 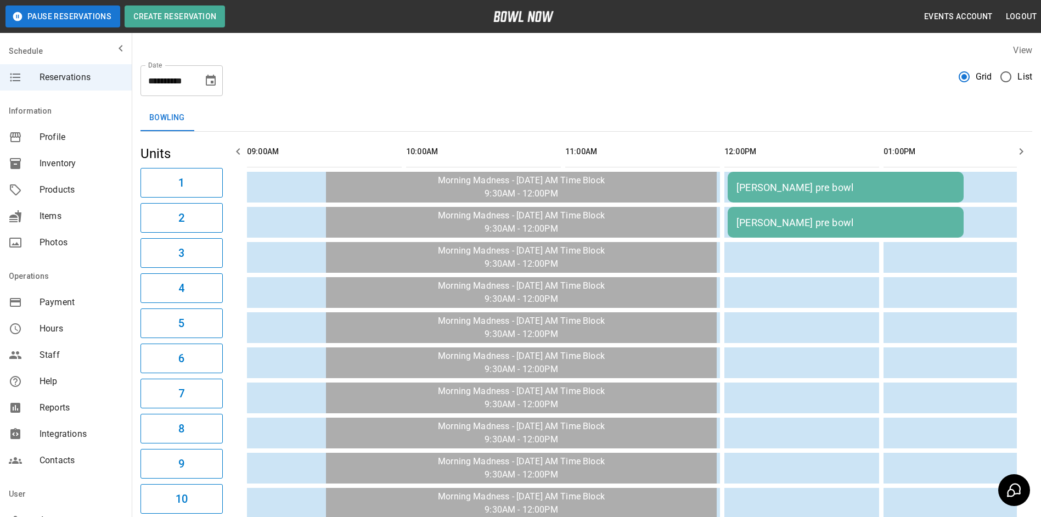 What do you see at coordinates (484, 152) in the screenshot?
I see `th: 10:00AM` at bounding box center [484, 152].